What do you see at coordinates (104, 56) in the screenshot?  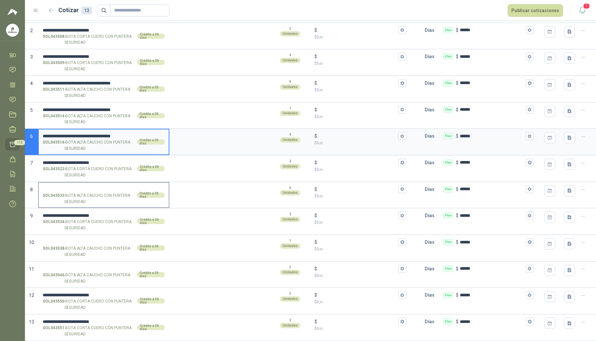 I see `input: SOL043509-BOTA CORTA CUERO CON PUNTERA SEGURIDADCrédito a 30 días` at bounding box center [104, 56].